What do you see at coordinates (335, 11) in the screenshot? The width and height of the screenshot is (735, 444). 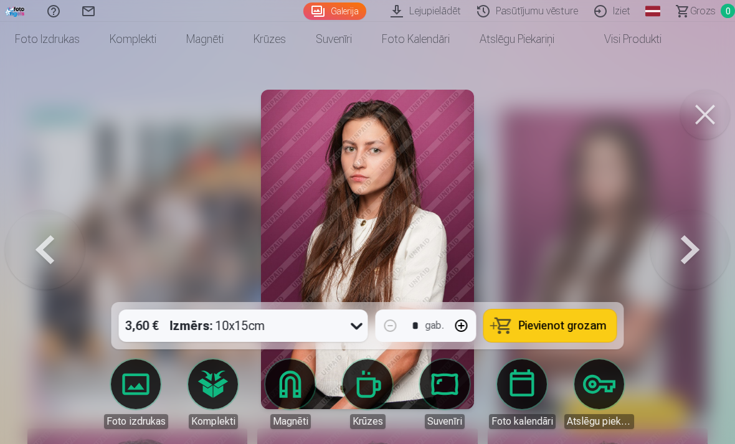 I see `a: Galerija` at bounding box center [335, 11].